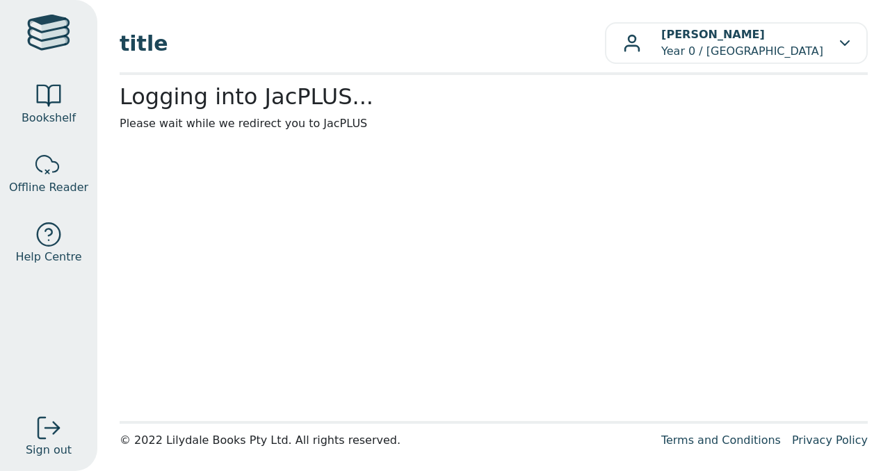 Image resolution: width=890 pixels, height=471 pixels. What do you see at coordinates (829, 440) in the screenshot?
I see `a: Privacy Policy` at bounding box center [829, 440].